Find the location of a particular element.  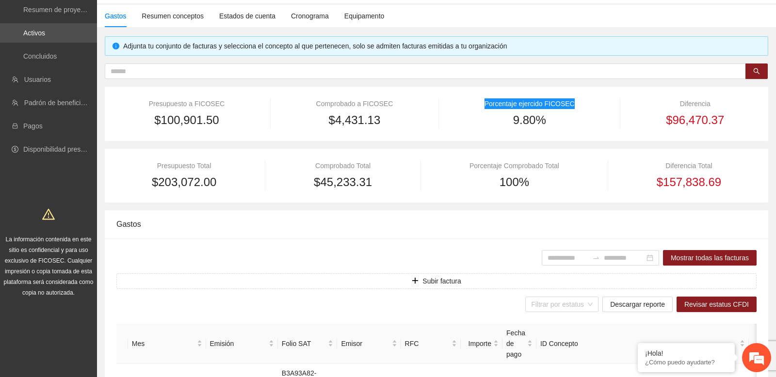

span: Estamos en línea. is located at coordinates (95, 178).